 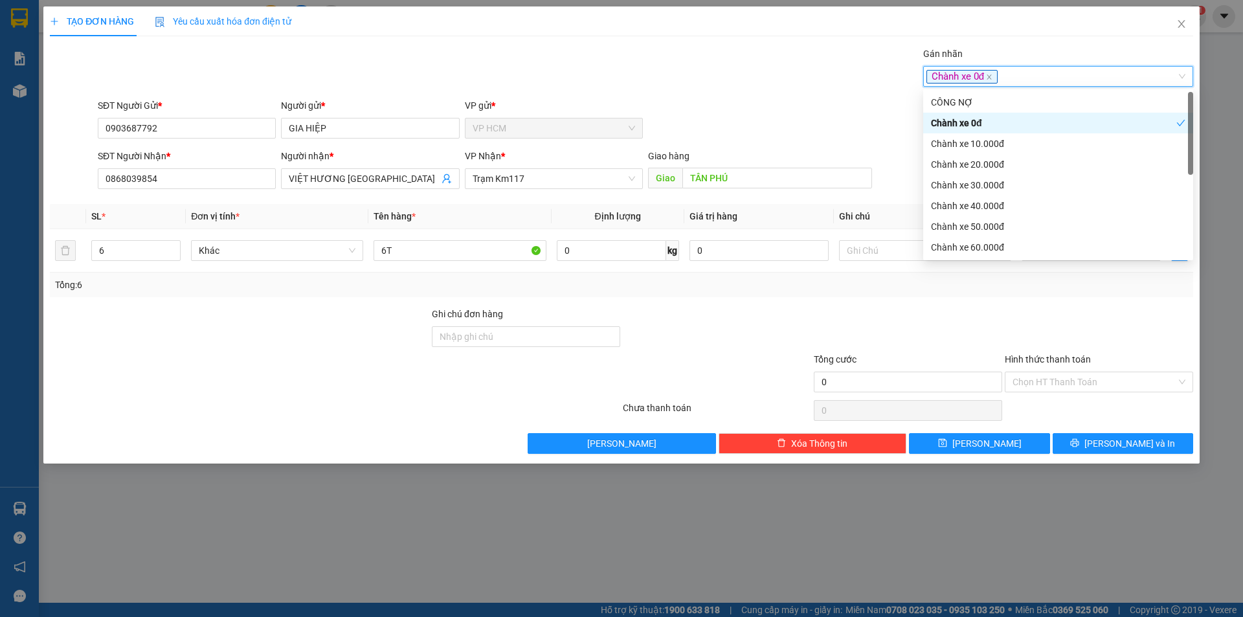 I want to click on div: Người nhận, so click(x=370, y=156).